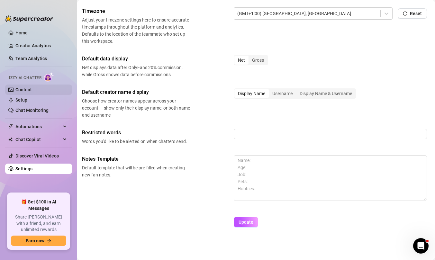 This screenshot has height=260, width=435. Describe the element at coordinates (32, 110) in the screenshot. I see `a: Chat Monitoring` at that location.